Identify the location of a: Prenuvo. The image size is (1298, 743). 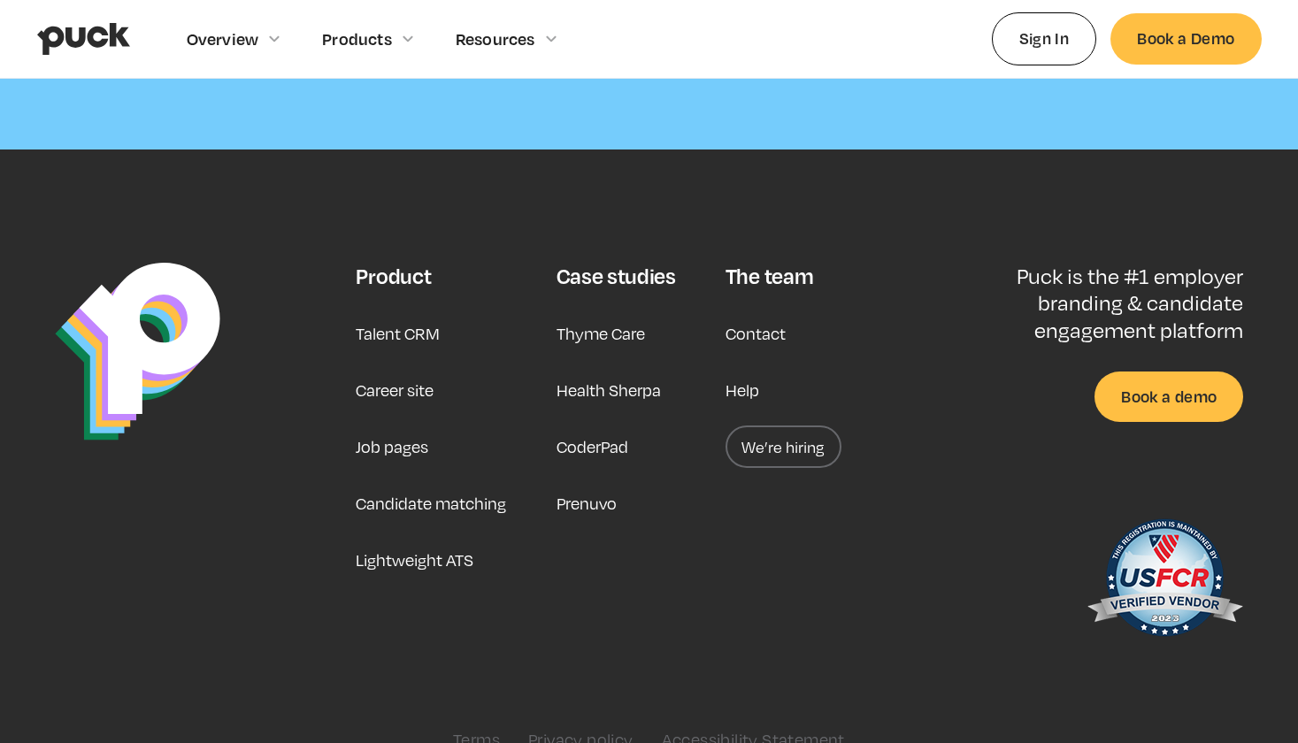
(586, 503).